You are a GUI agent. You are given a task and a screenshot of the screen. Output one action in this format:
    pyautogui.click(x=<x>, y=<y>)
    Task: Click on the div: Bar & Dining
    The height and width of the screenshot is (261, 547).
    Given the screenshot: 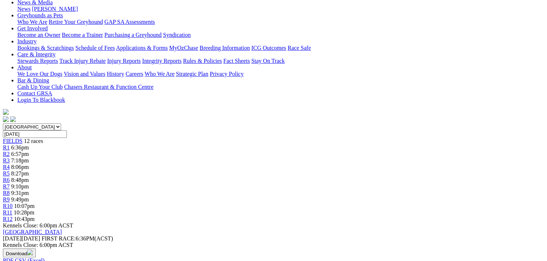 What is the action you would take?
    pyautogui.click(x=281, y=87)
    